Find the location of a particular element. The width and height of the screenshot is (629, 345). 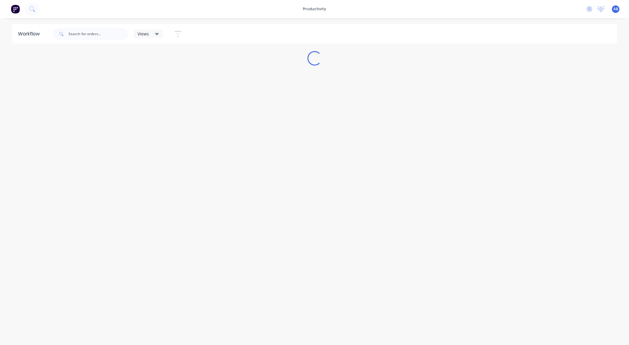

span: Views is located at coordinates (143, 34).